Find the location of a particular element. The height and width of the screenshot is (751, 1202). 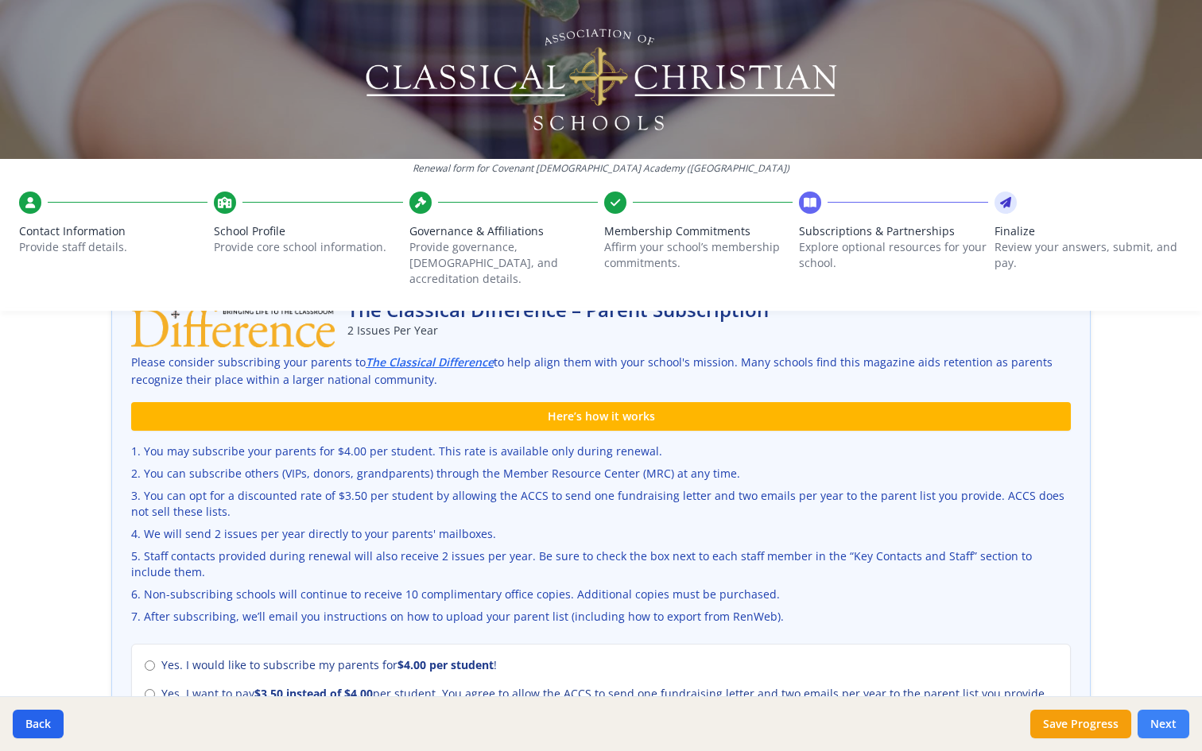

button: Next is located at coordinates (1163, 724).